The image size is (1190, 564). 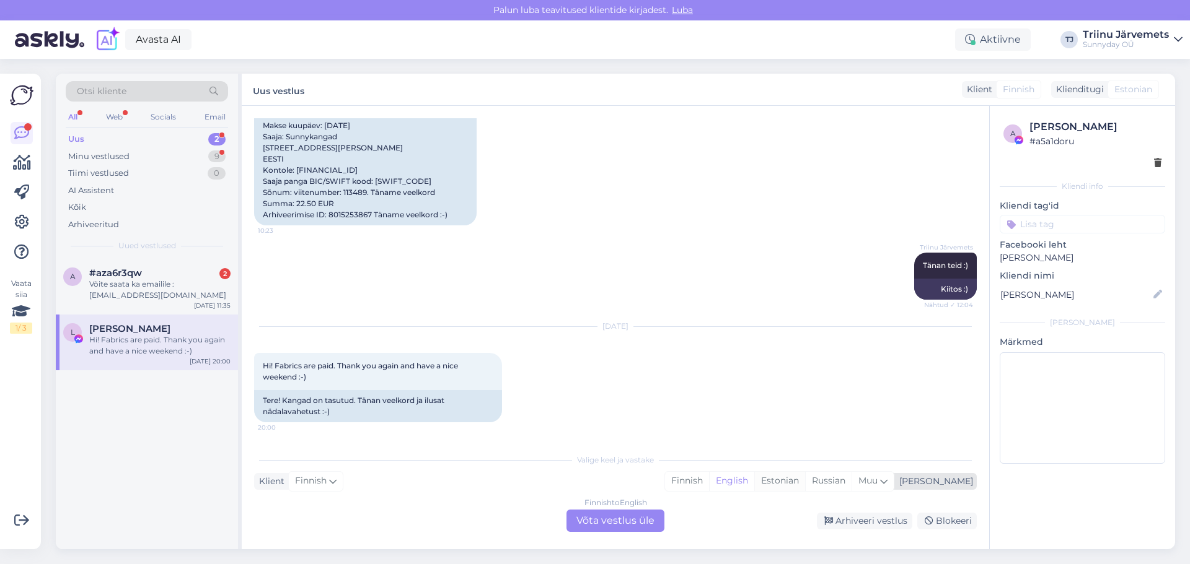 I want to click on div: Socials, so click(x=163, y=117).